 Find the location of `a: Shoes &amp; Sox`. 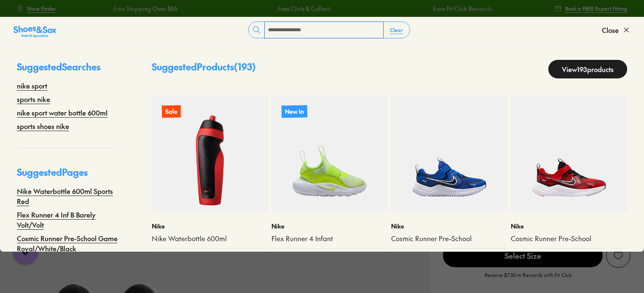

a: Shoes &amp; Sox is located at coordinates (35, 30).